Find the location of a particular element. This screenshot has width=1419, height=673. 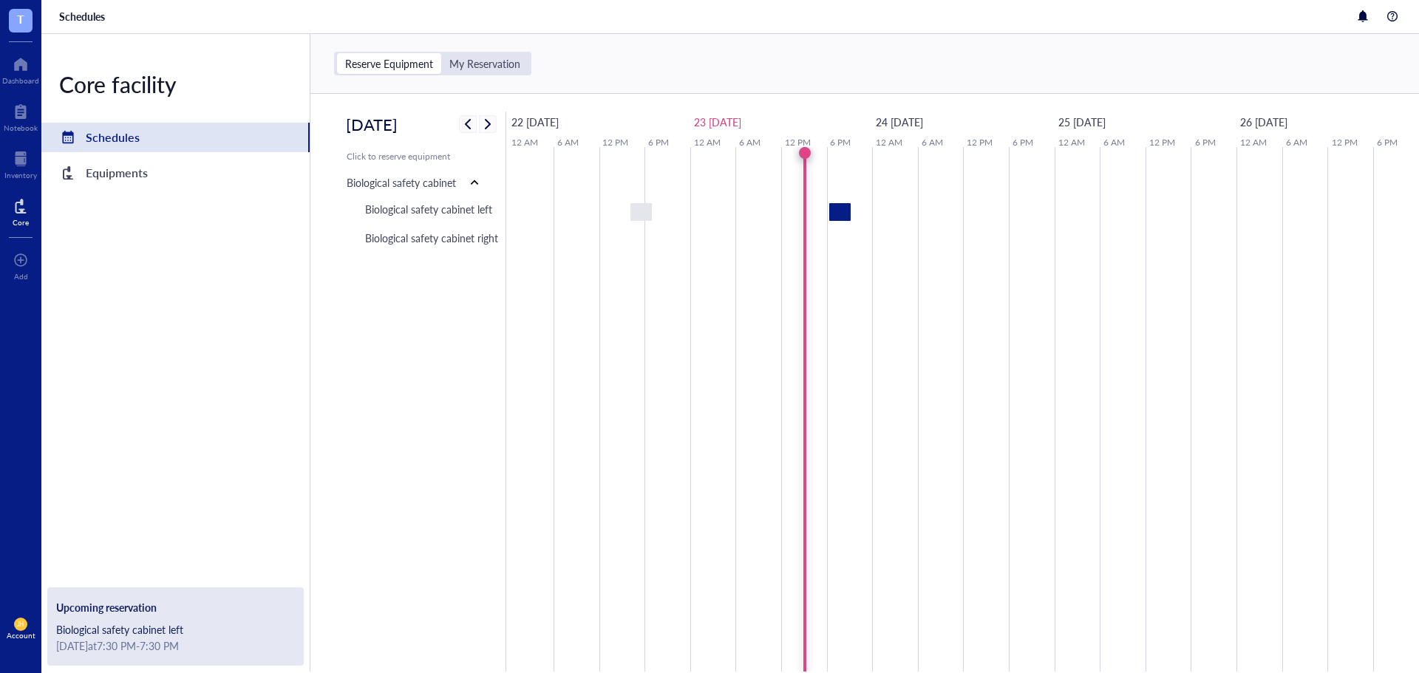

div: Notebook is located at coordinates (21, 128).